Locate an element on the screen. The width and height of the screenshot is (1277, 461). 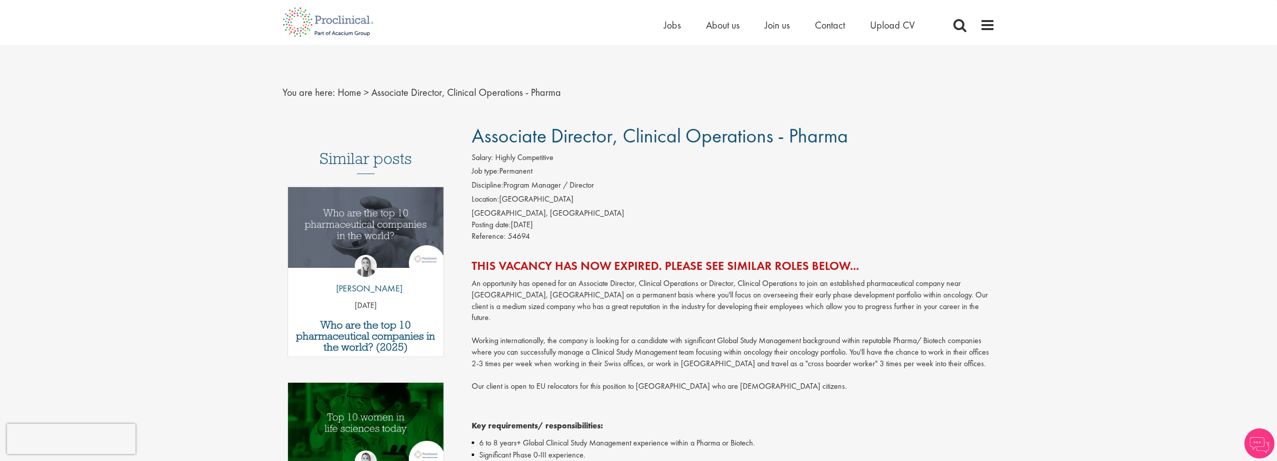
img: Chatbot is located at coordinates (1259, 444).